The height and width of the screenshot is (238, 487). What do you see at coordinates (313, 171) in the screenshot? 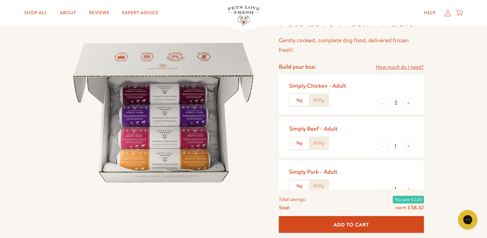
I see `div: Simply Pork - Adult` at bounding box center [313, 171].